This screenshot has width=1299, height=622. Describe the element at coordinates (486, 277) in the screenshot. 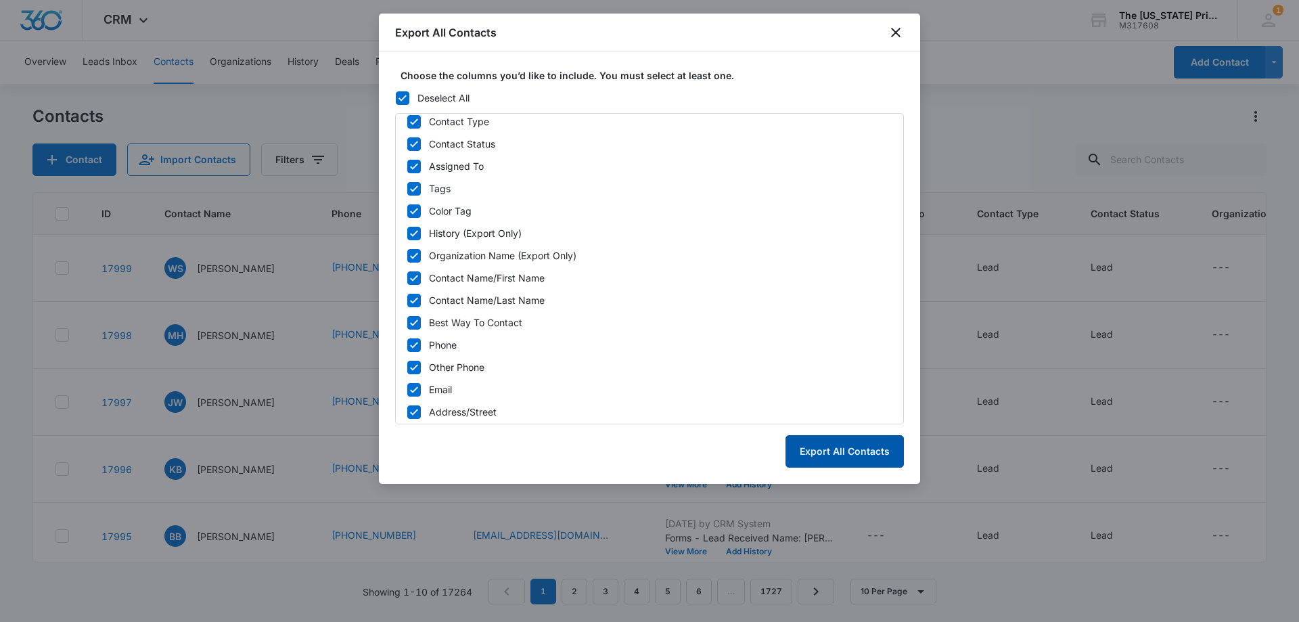

I see `div: Contact Name/First Name` at that location.